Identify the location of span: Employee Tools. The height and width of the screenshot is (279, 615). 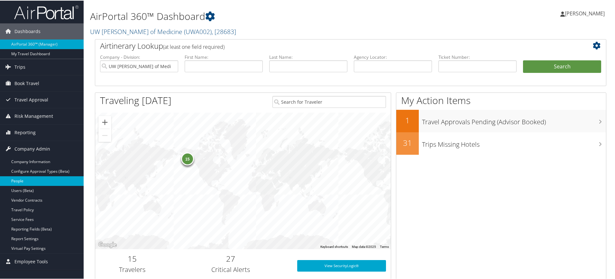
(31, 261).